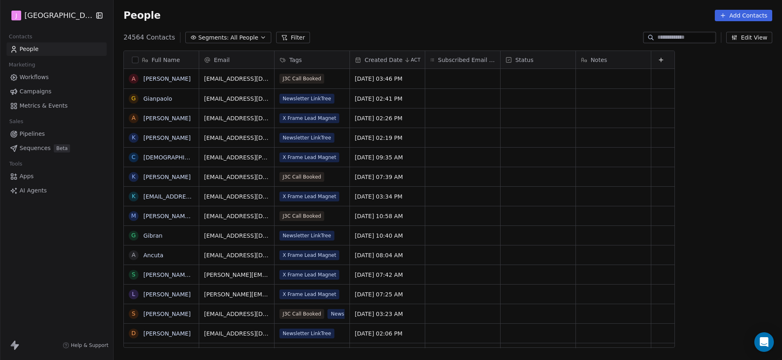 Image resolution: width=782 pixels, height=360 pixels. I want to click on span: 24564 Contacts, so click(149, 37).